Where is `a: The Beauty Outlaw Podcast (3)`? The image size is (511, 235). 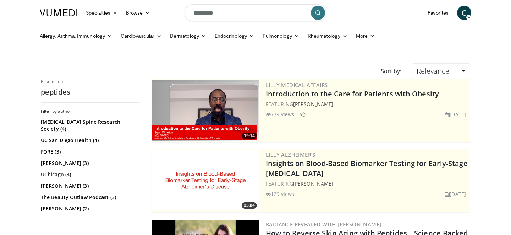 a: The Beauty Outlaw Podcast (3) is located at coordinates (89, 197).